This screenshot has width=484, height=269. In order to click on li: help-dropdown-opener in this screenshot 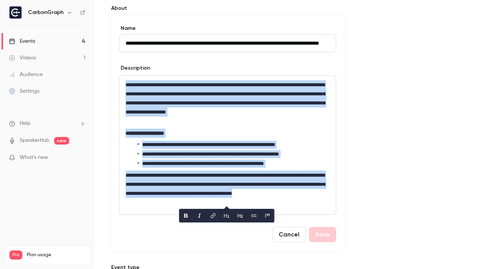, I will do `click(47, 123)`.